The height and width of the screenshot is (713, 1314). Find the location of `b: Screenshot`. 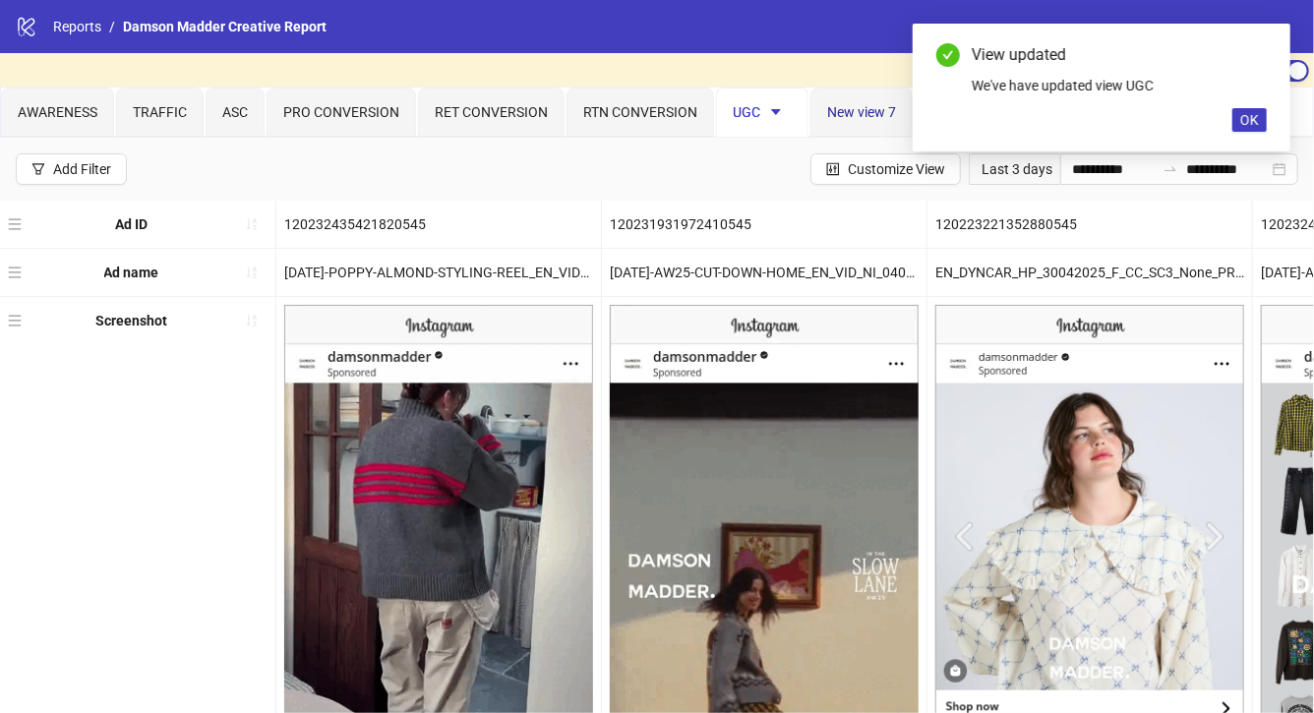

b: Screenshot is located at coordinates (131, 321).